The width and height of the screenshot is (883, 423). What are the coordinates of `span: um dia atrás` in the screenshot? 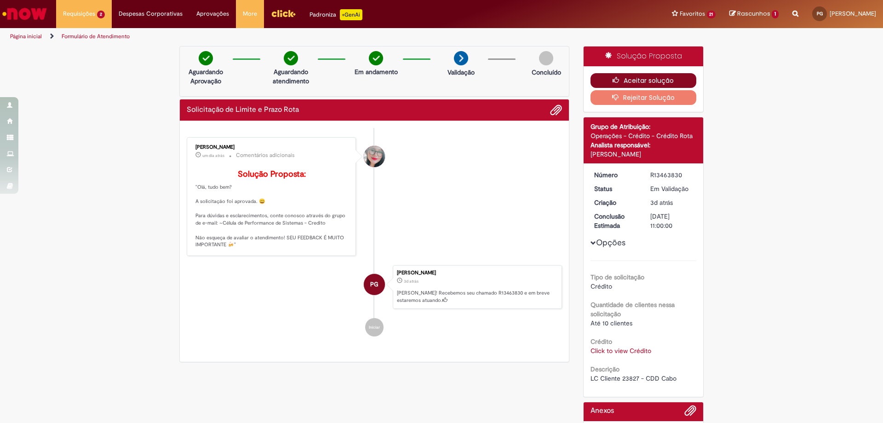 It's located at (213, 155).